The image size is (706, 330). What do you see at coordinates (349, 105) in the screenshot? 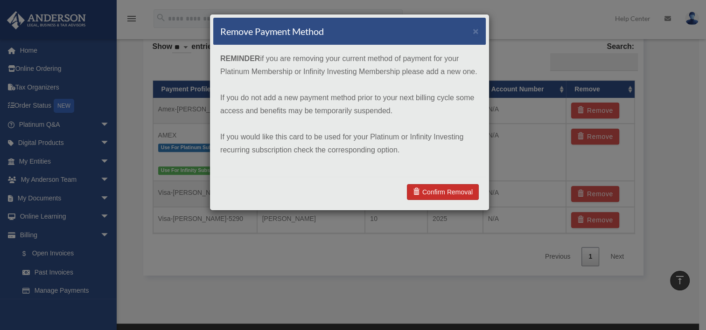
I see `p: If you do not add a new payment method prior to your next billing cycle some access and benefits ...` at bounding box center [349, 105].